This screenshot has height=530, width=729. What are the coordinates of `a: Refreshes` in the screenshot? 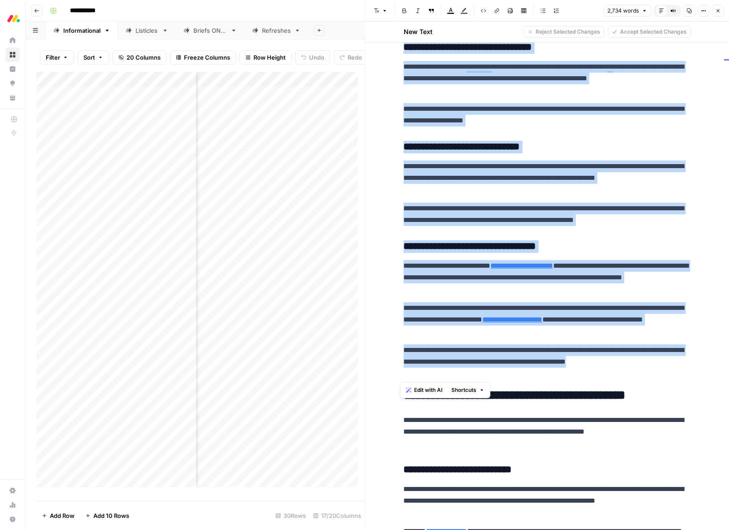 It's located at (276, 30).